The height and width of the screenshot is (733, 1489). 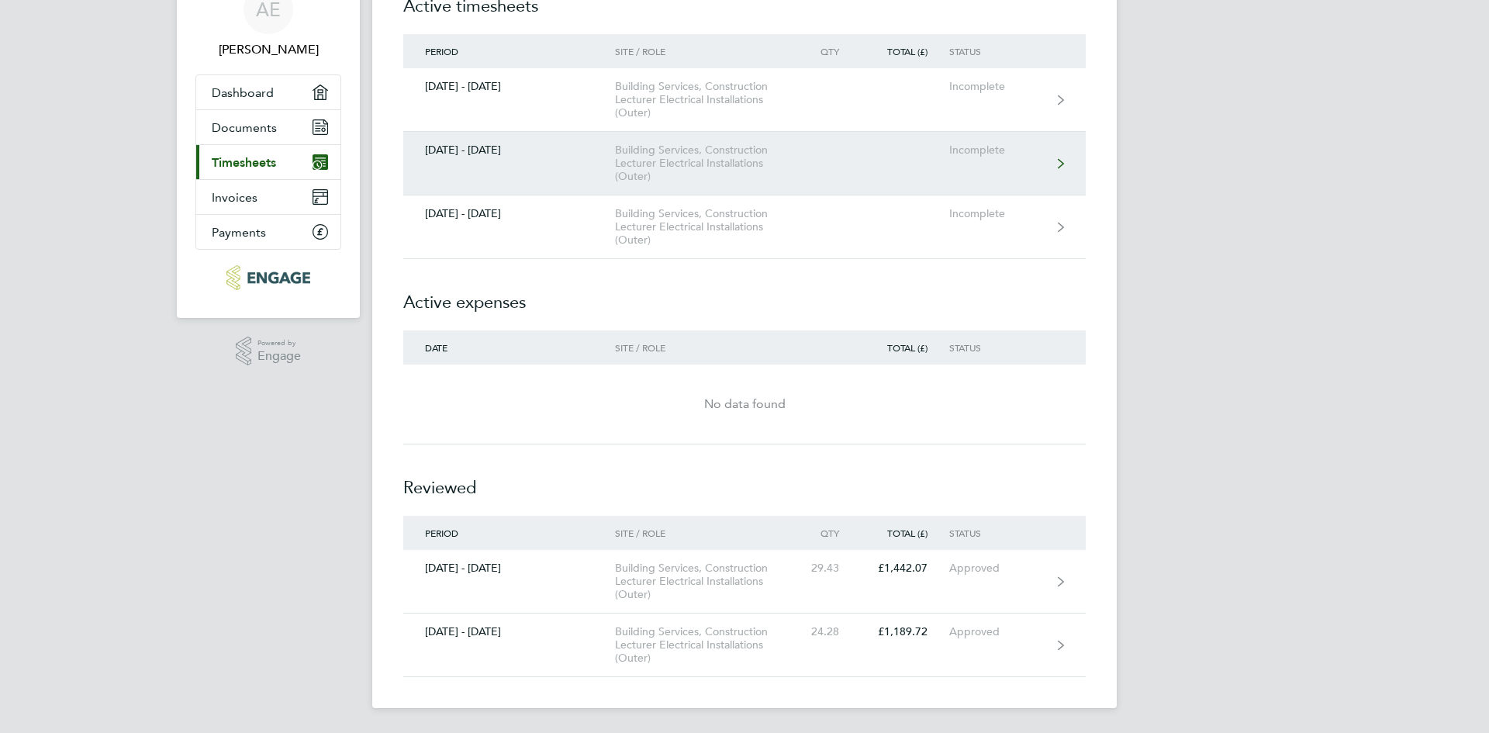 What do you see at coordinates (268, 232) in the screenshot?
I see `a: Payments` at bounding box center [268, 232].